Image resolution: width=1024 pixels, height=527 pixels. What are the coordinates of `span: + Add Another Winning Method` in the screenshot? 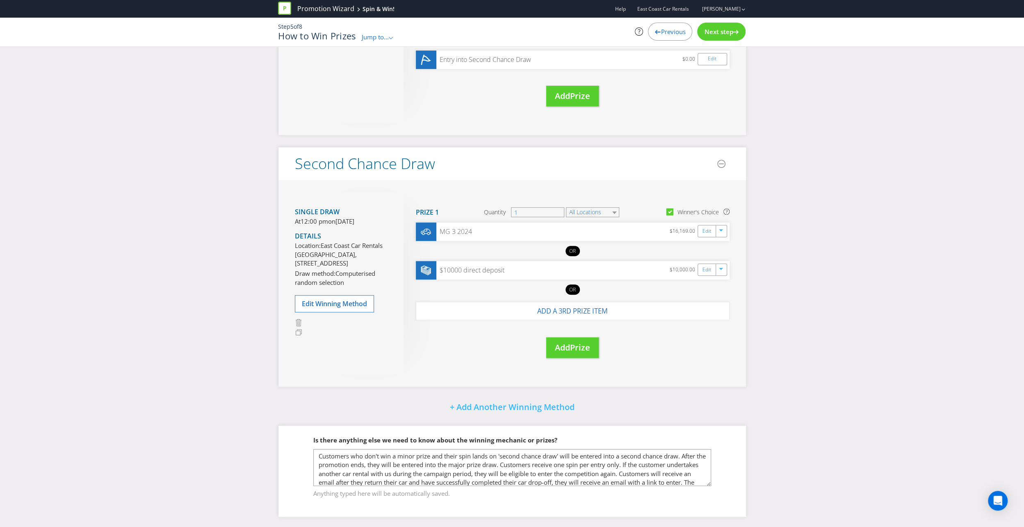 It's located at (512, 406).